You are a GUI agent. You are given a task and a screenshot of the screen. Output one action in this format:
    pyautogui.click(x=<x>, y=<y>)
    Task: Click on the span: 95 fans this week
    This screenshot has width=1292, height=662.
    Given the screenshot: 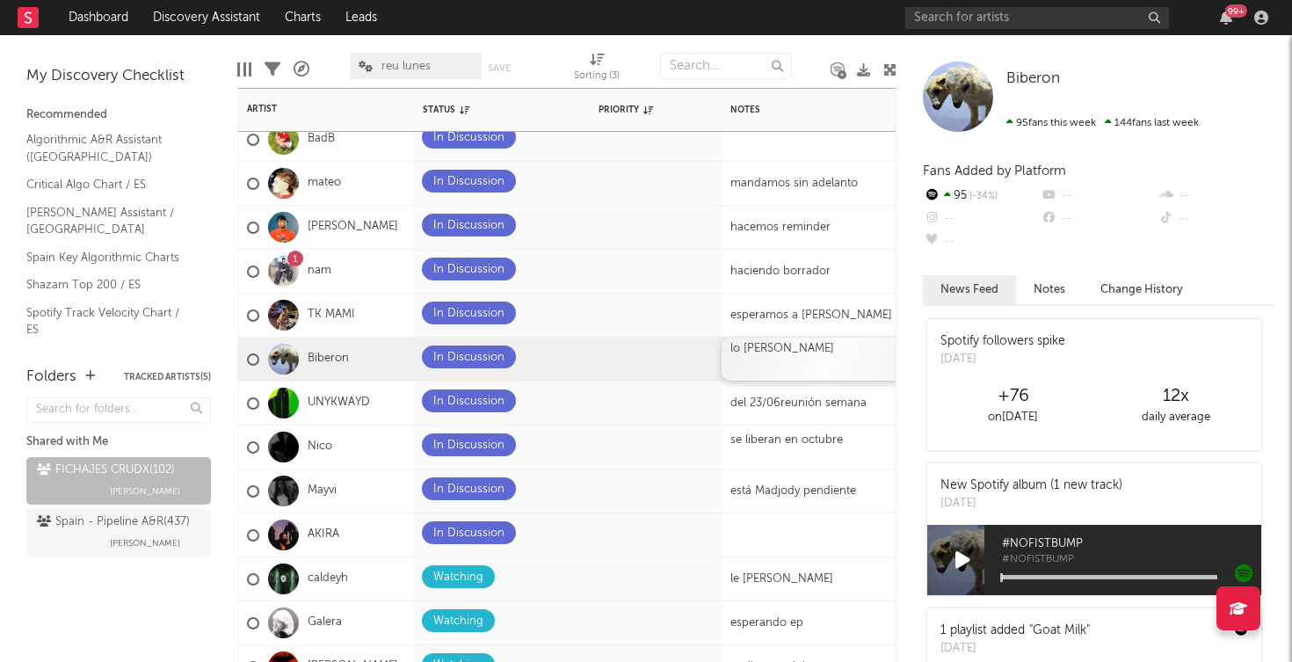 What is the action you would take?
    pyautogui.click(x=1051, y=123)
    